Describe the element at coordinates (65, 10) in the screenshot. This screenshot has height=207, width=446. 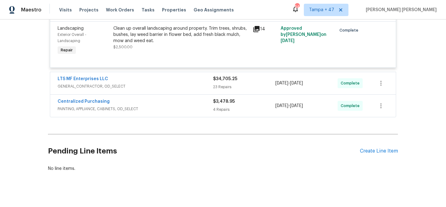
I see `span: Visits` at that location.